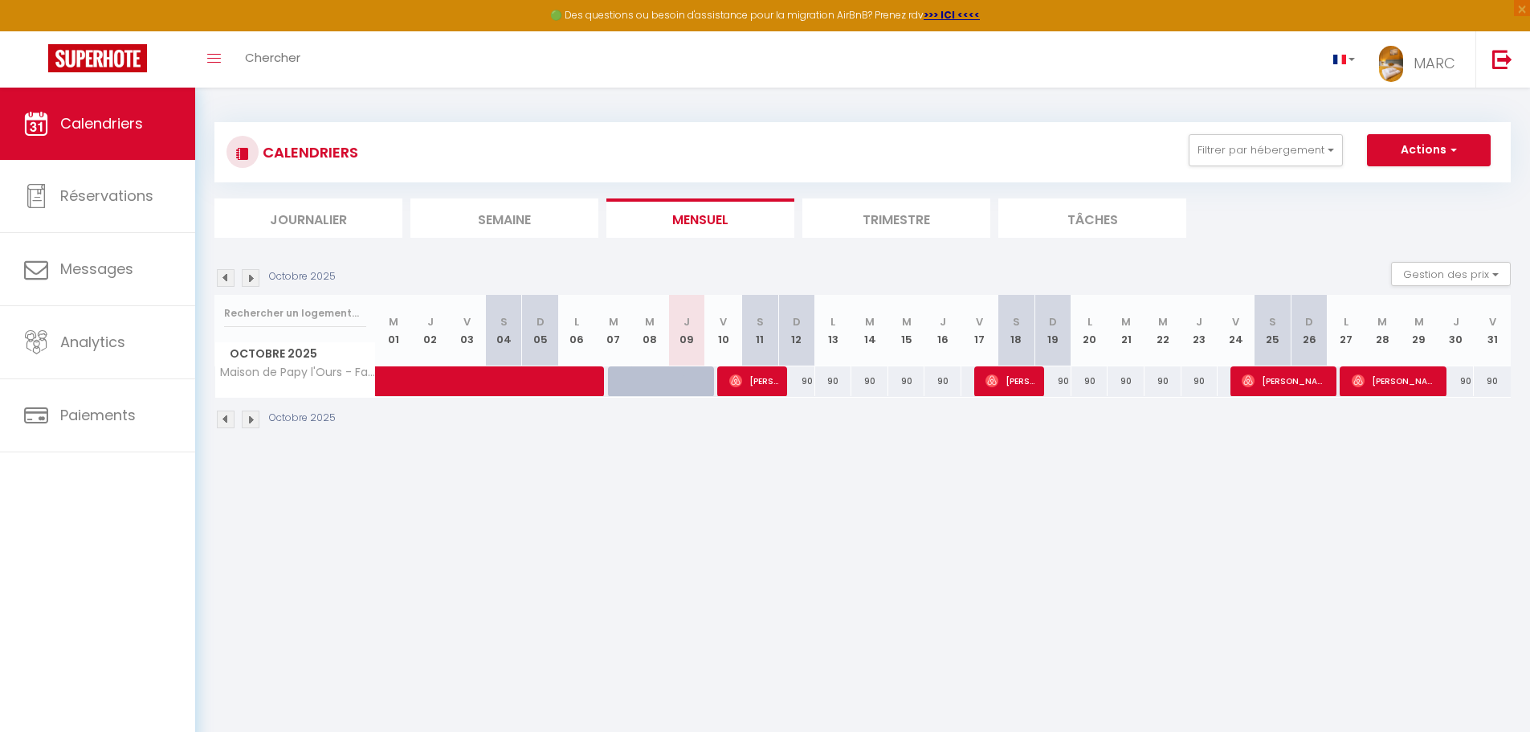 The height and width of the screenshot is (732, 1530). What do you see at coordinates (896, 218) in the screenshot?
I see `li: Trimestre` at bounding box center [896, 218].